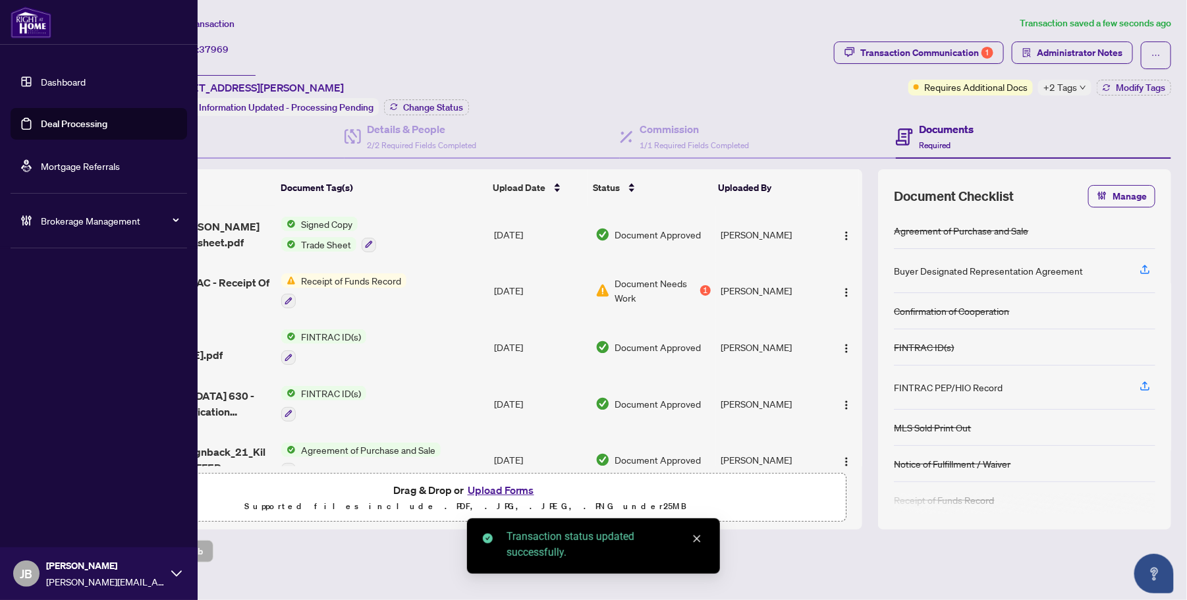 The width and height of the screenshot is (1187, 600). Describe the element at coordinates (487, 538) in the screenshot. I see `span: check-circle` at that location.